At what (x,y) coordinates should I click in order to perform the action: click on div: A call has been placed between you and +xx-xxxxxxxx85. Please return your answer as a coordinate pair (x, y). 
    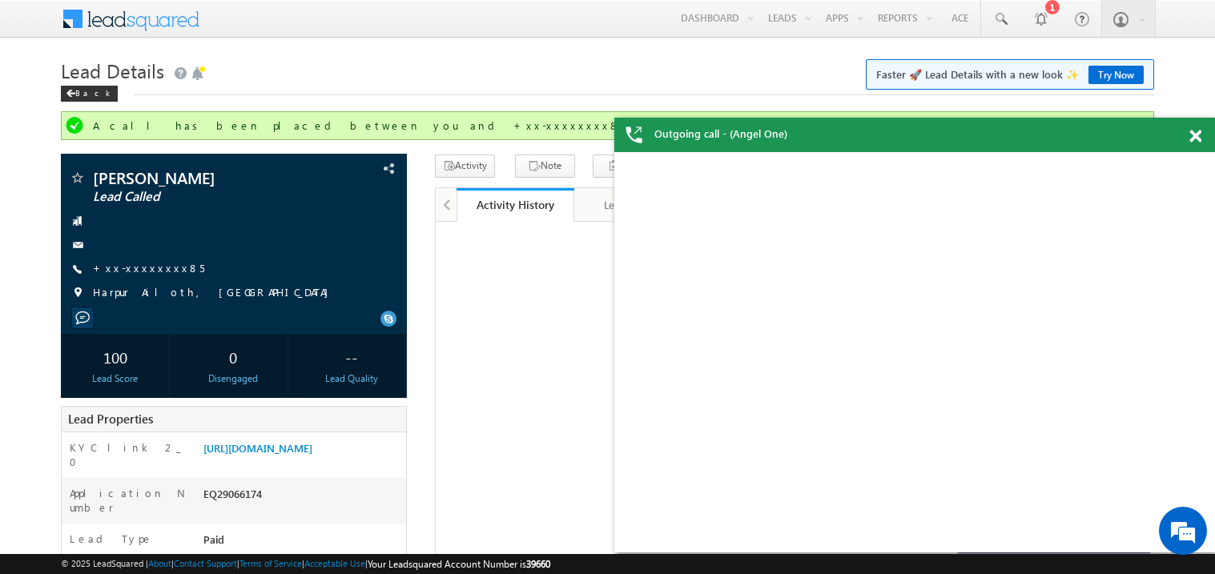
    Looking at the image, I should click on (609, 126).